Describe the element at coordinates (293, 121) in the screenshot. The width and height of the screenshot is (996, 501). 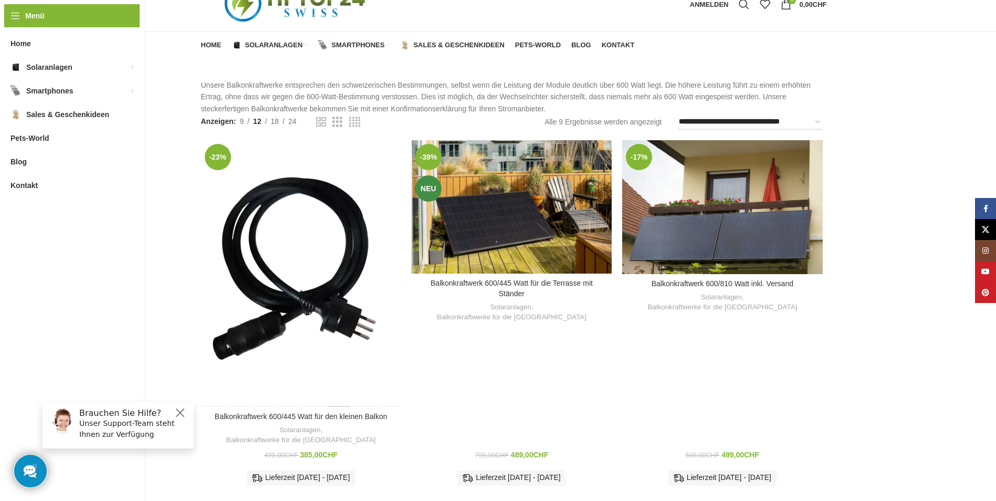
I see `span: 24` at that location.